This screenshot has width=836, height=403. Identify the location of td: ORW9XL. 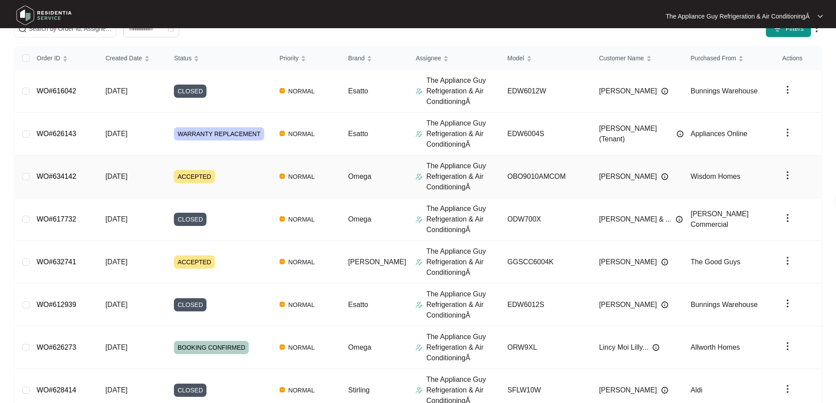
(546, 347).